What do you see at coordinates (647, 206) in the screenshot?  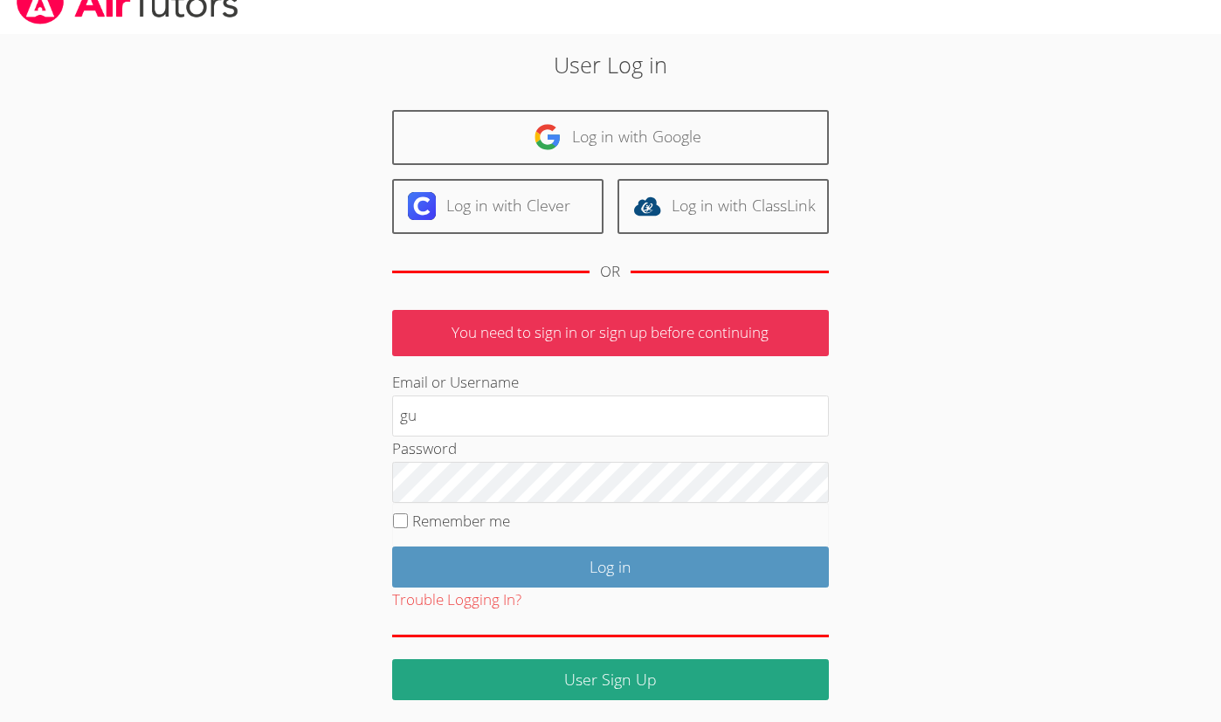 I see `img: classlink-logo-d6bb404cc1216ec64c9a2012d9dc4662098be43eaf13dc465df04b49fa7ab582.svg` at bounding box center [647, 206].